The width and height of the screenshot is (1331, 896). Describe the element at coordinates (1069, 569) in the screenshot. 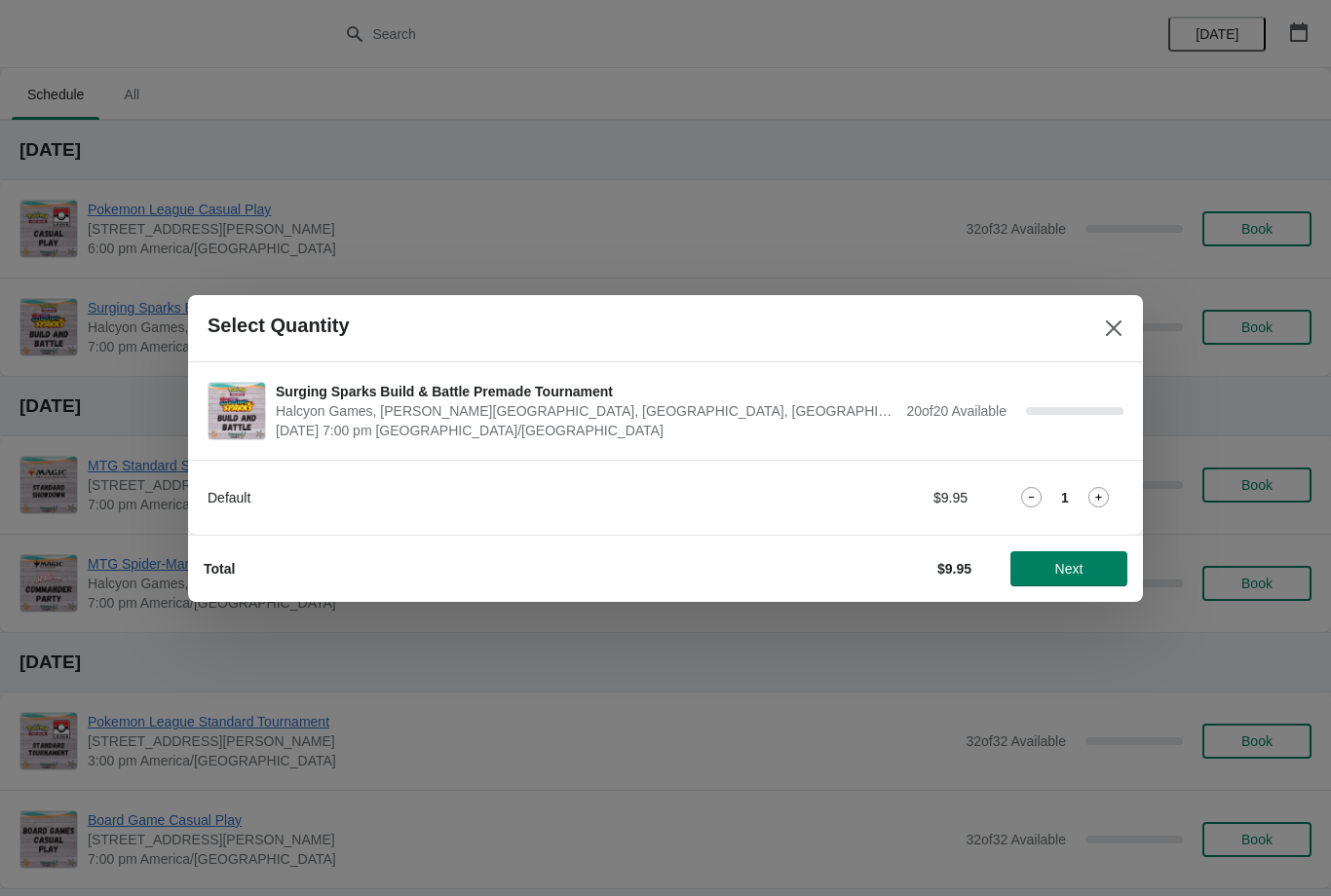

I see `span: Next` at that location.